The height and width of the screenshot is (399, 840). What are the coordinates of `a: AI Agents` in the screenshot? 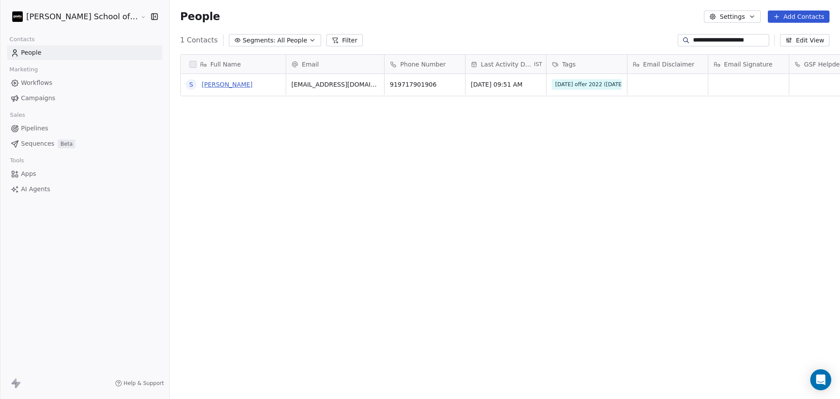 It's located at (84, 189).